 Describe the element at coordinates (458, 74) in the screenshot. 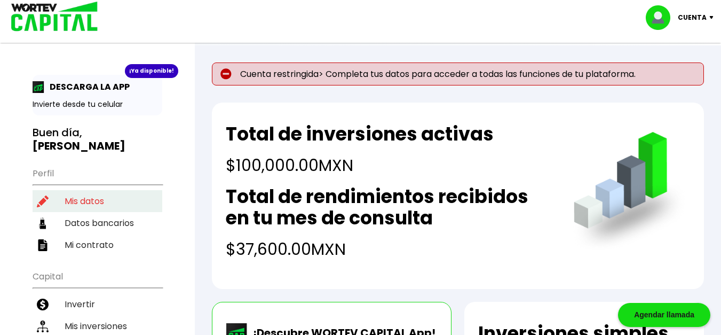

I see `p: Cuenta restringida> Completa tus datos para acceder a todas las funciones de tu plataforma.` at that location.